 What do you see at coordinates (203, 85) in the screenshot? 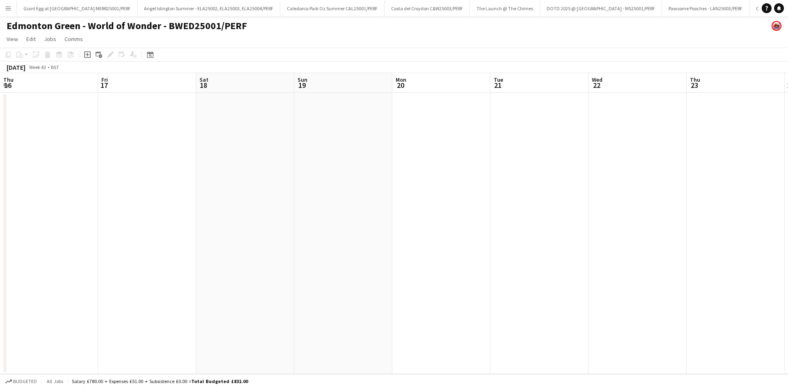
I see `span: 18` at bounding box center [203, 85].